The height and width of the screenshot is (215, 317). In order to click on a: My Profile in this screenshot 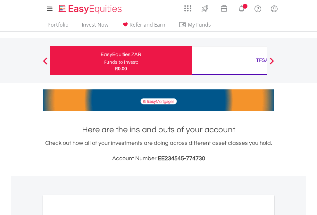, I will do `click(274, 9)`.